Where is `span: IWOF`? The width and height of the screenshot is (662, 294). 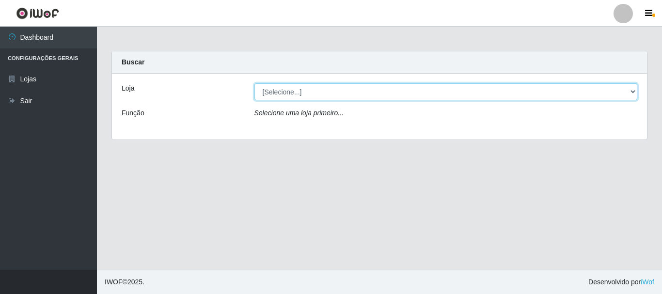
span: IWOF is located at coordinates (113, 282).